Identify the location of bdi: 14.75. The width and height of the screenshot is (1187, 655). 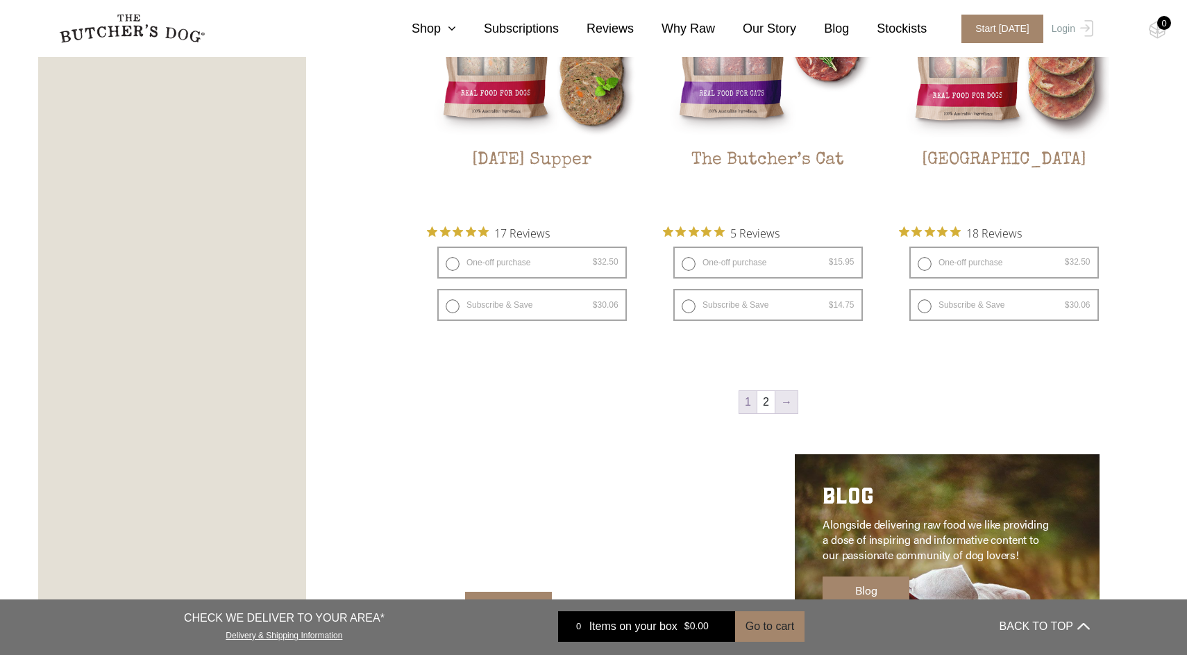
(842, 305).